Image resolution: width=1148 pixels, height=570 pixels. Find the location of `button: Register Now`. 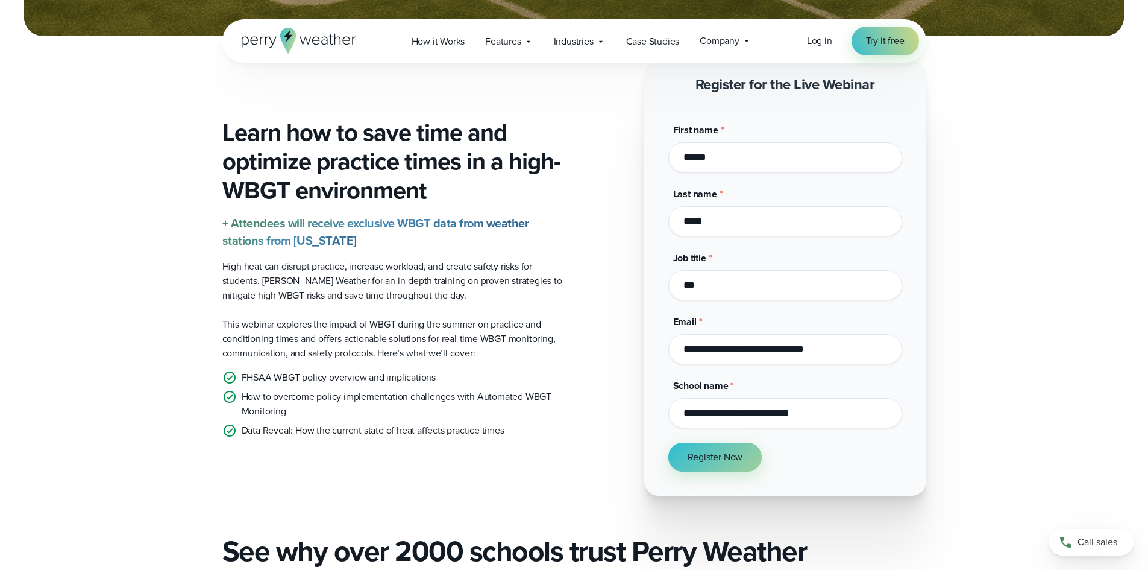

button: Register Now is located at coordinates (716, 457).